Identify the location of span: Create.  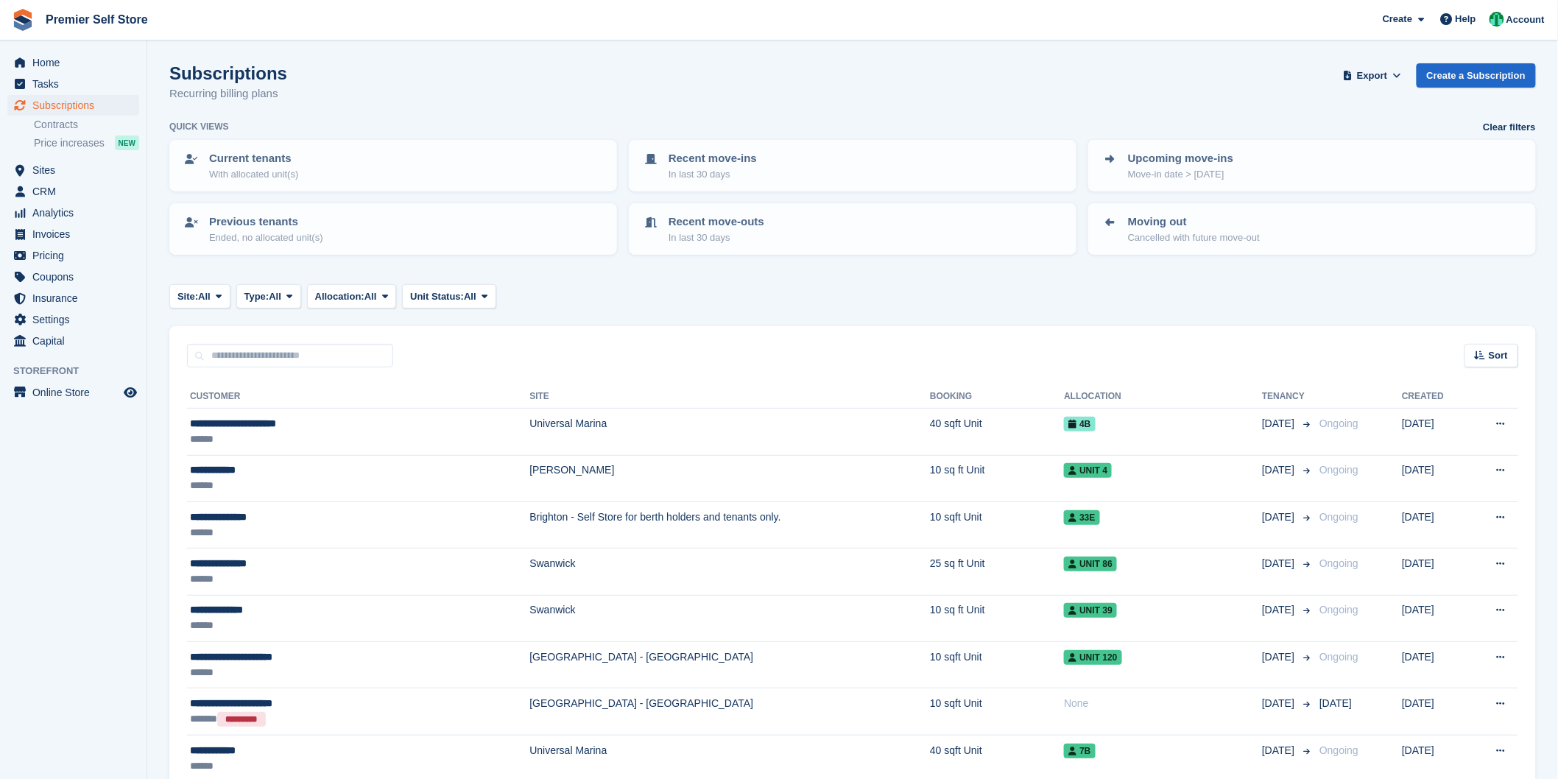
(1398, 19).